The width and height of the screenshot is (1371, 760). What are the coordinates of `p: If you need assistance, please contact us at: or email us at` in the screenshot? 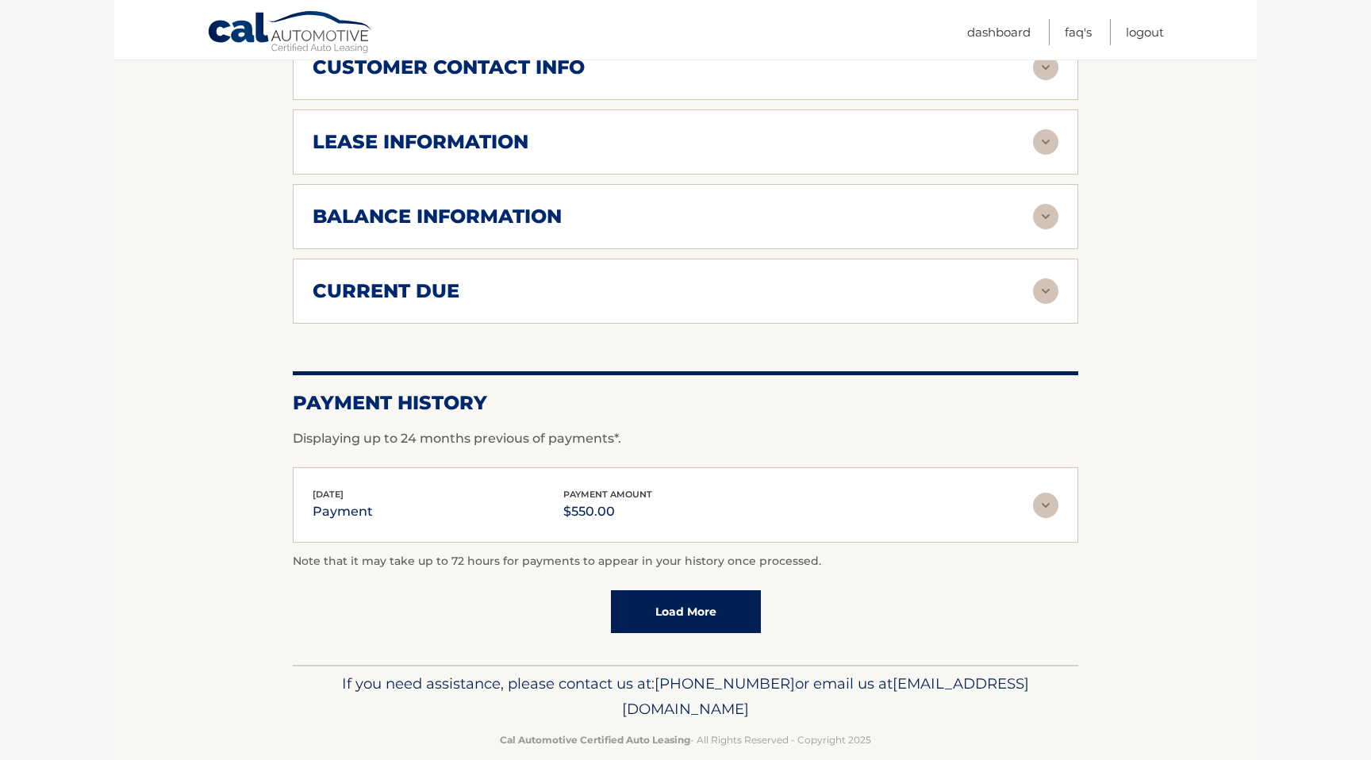 It's located at (685, 696).